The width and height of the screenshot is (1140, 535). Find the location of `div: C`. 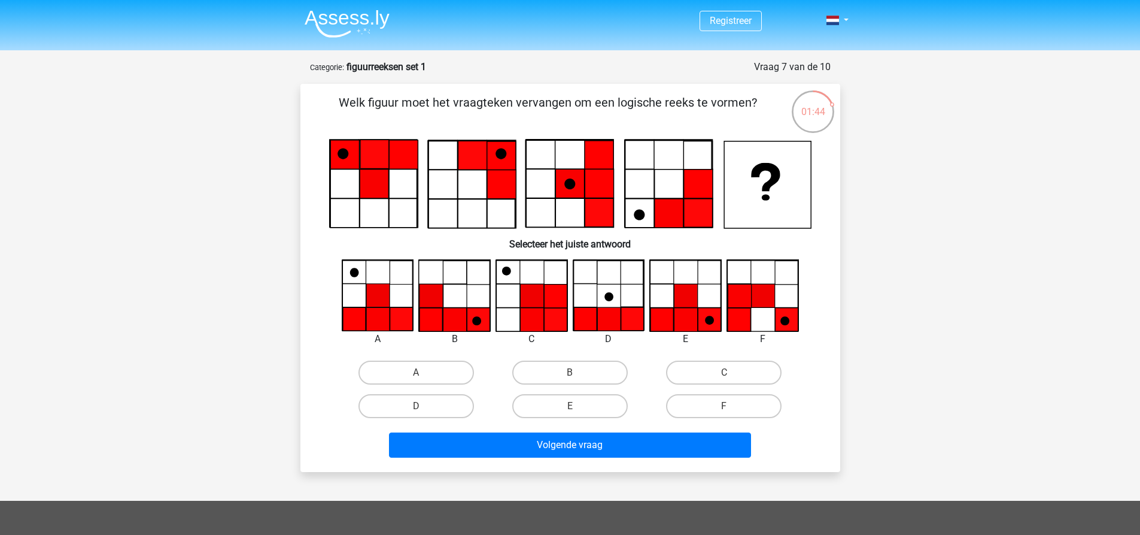

div: C is located at coordinates (532, 339).